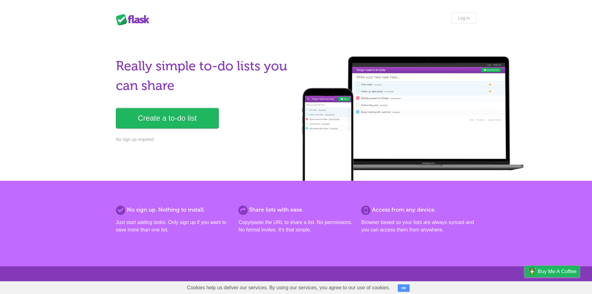  I want to click on p: Just start adding tasks. Only sign up if you want to save more than one list., so click(173, 226).